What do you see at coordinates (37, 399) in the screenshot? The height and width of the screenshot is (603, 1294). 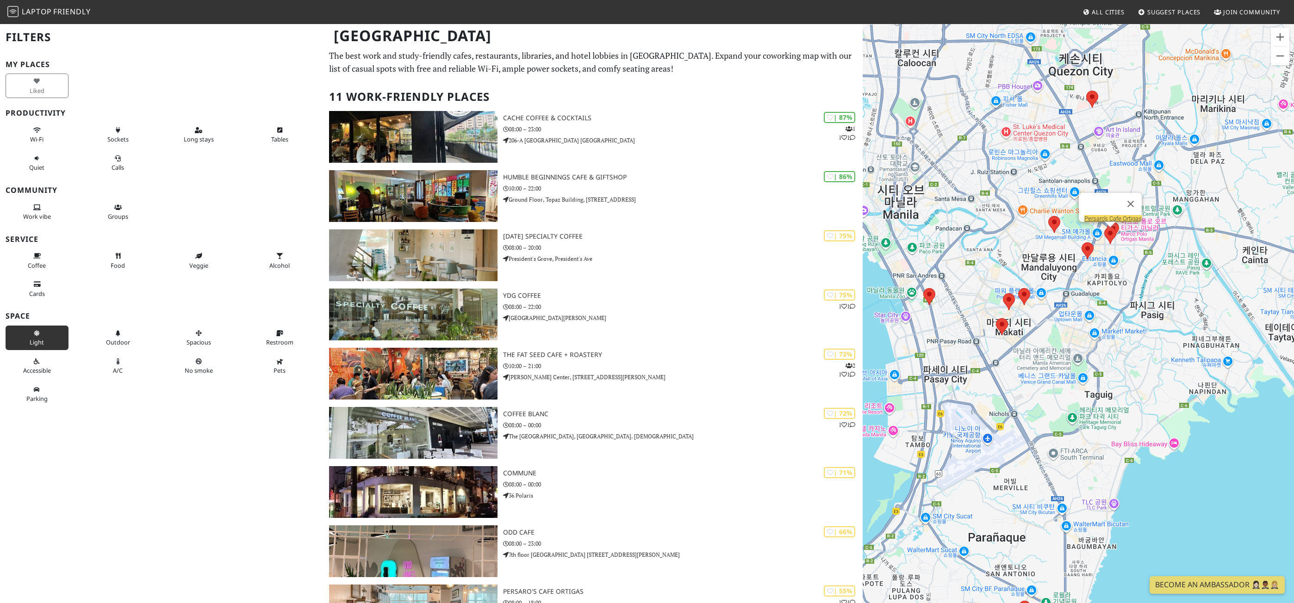 I see `span: Parking` at bounding box center [37, 399].